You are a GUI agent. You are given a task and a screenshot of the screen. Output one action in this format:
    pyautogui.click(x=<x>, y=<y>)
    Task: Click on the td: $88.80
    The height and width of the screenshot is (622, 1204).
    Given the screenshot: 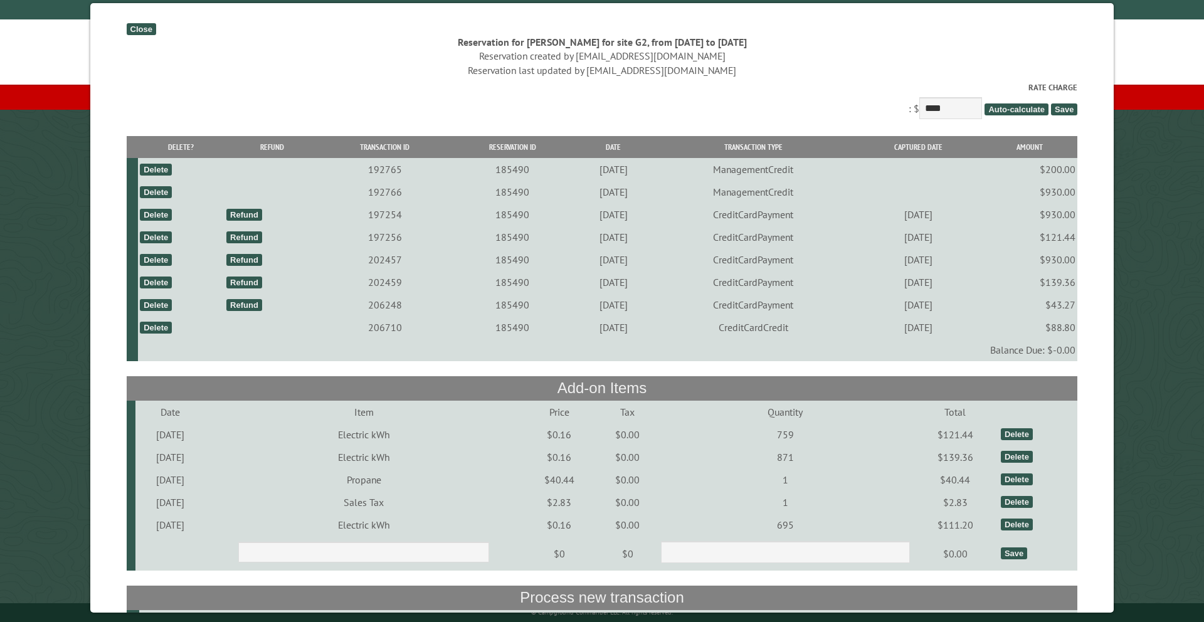 What is the action you would take?
    pyautogui.click(x=1029, y=327)
    